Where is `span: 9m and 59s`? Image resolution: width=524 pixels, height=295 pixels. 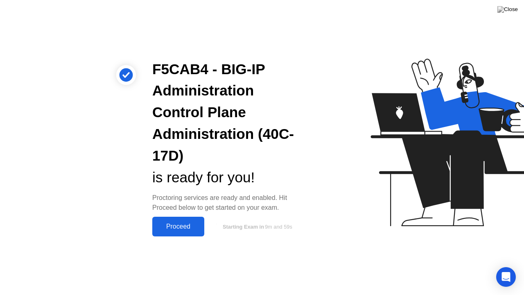 span: 9m and 59s is located at coordinates (279, 227).